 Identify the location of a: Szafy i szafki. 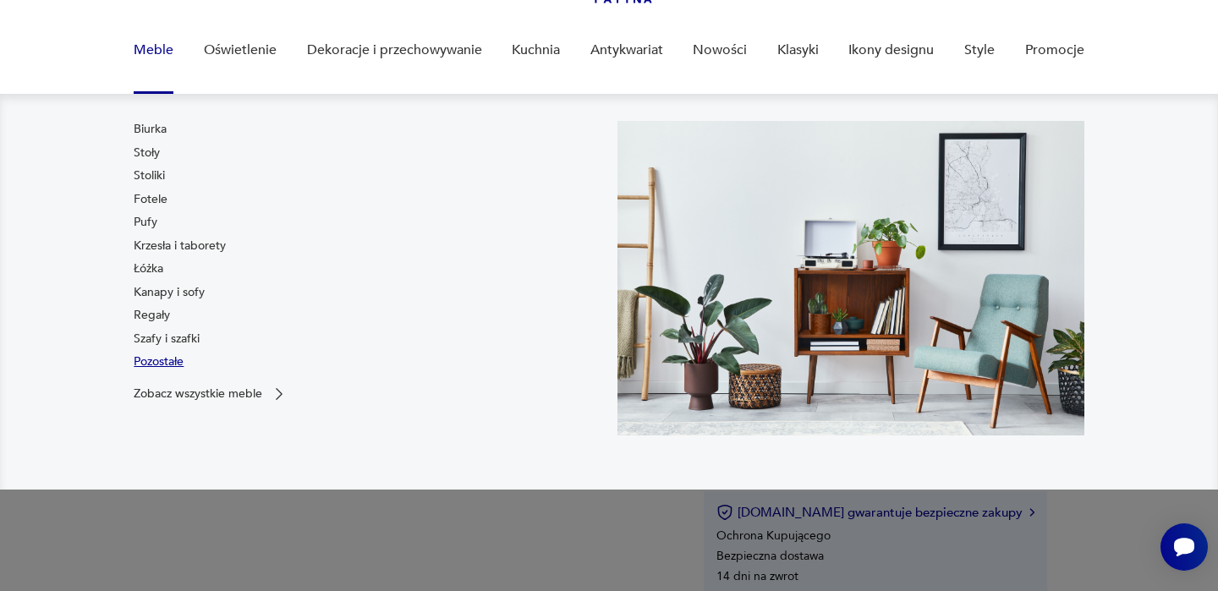
(167, 339).